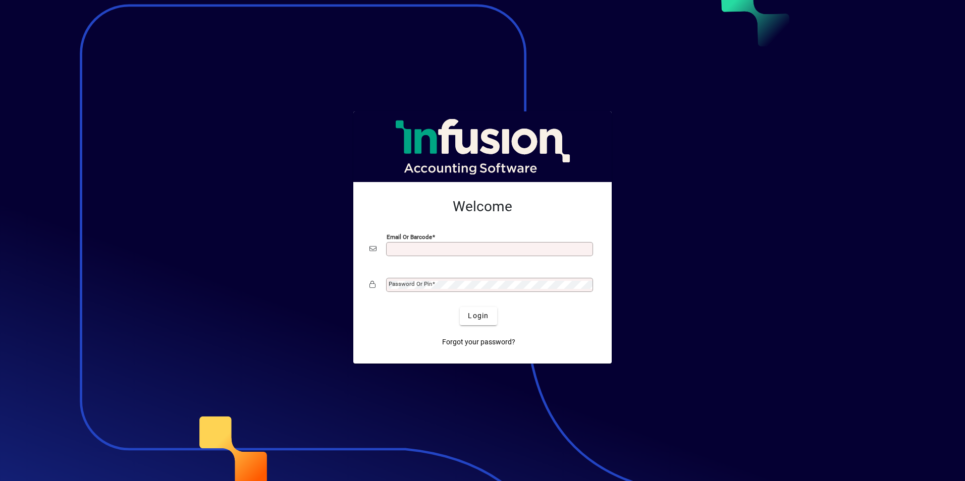 Image resolution: width=965 pixels, height=481 pixels. What do you see at coordinates (478, 316) in the screenshot?
I see `span: Login` at bounding box center [478, 316].